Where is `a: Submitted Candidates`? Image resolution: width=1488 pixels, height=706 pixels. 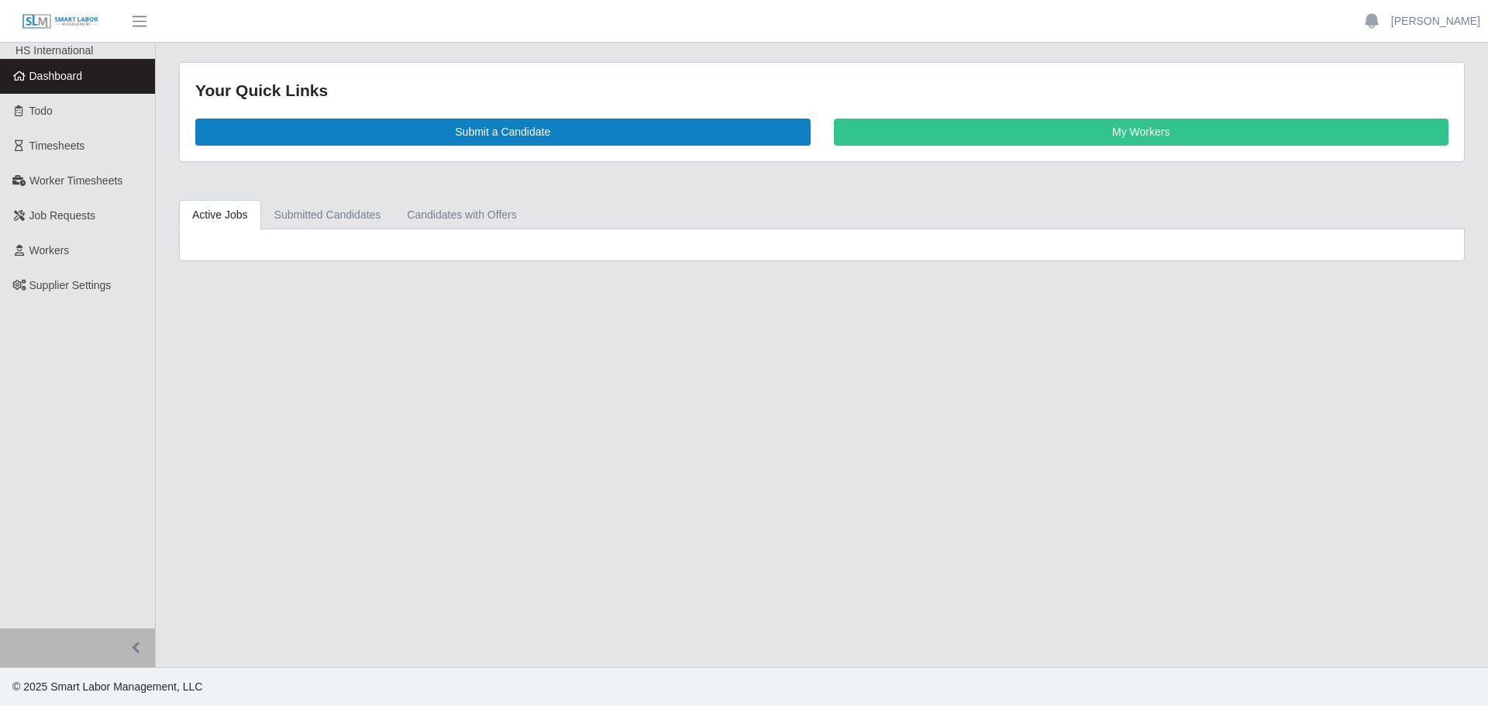
a: Submitted Candidates is located at coordinates (328, 215).